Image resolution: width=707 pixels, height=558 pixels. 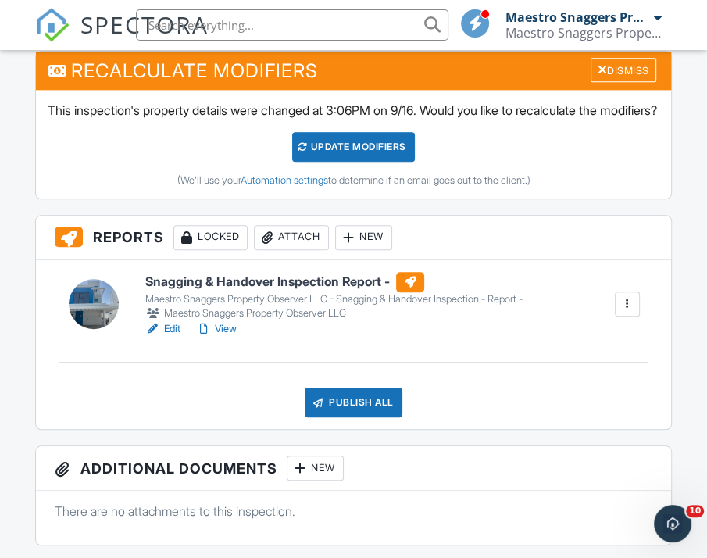 I want to click on a: SPECTORA, so click(x=122, y=38).